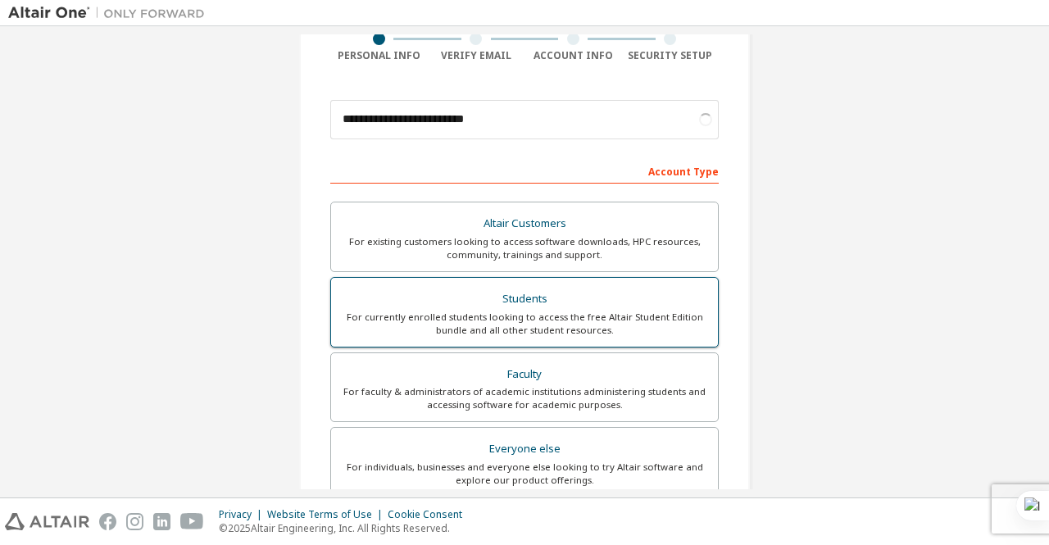 Image resolution: width=1049 pixels, height=545 pixels. What do you see at coordinates (111, 13) in the screenshot?
I see `img: Altair One` at bounding box center [111, 13].